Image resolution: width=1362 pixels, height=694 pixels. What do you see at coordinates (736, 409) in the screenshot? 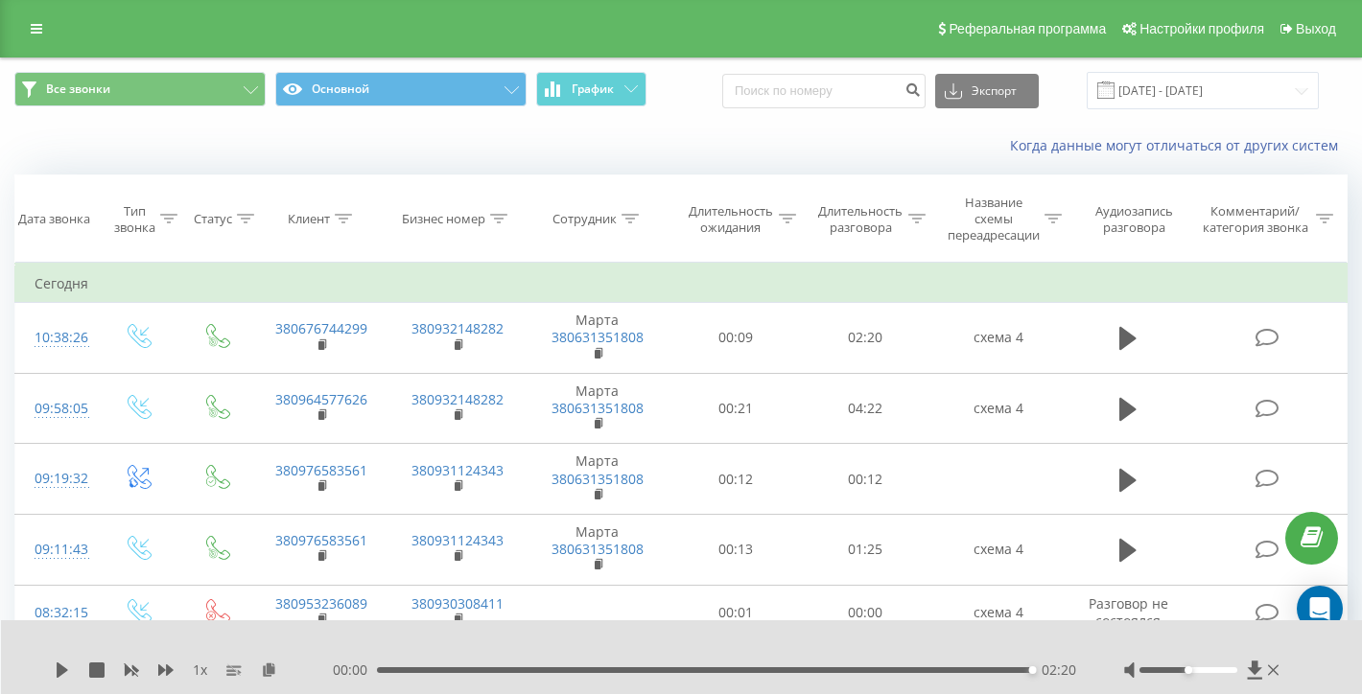
I see `td: 00:21` at bounding box center [736, 409].